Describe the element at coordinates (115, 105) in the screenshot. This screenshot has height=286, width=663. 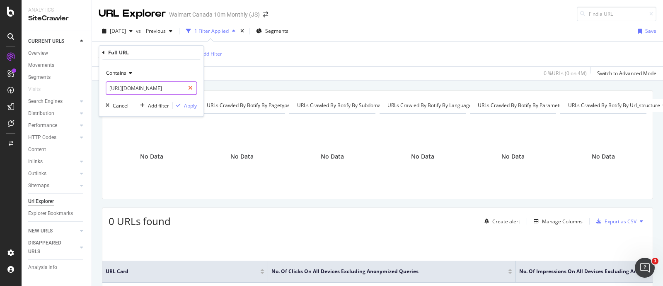
I see `button: Cancel` at that location.